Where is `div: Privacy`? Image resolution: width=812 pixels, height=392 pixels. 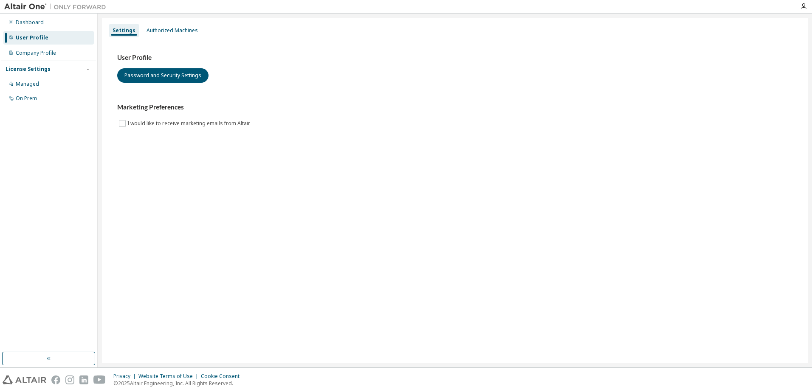 div: Privacy is located at coordinates (126, 377).